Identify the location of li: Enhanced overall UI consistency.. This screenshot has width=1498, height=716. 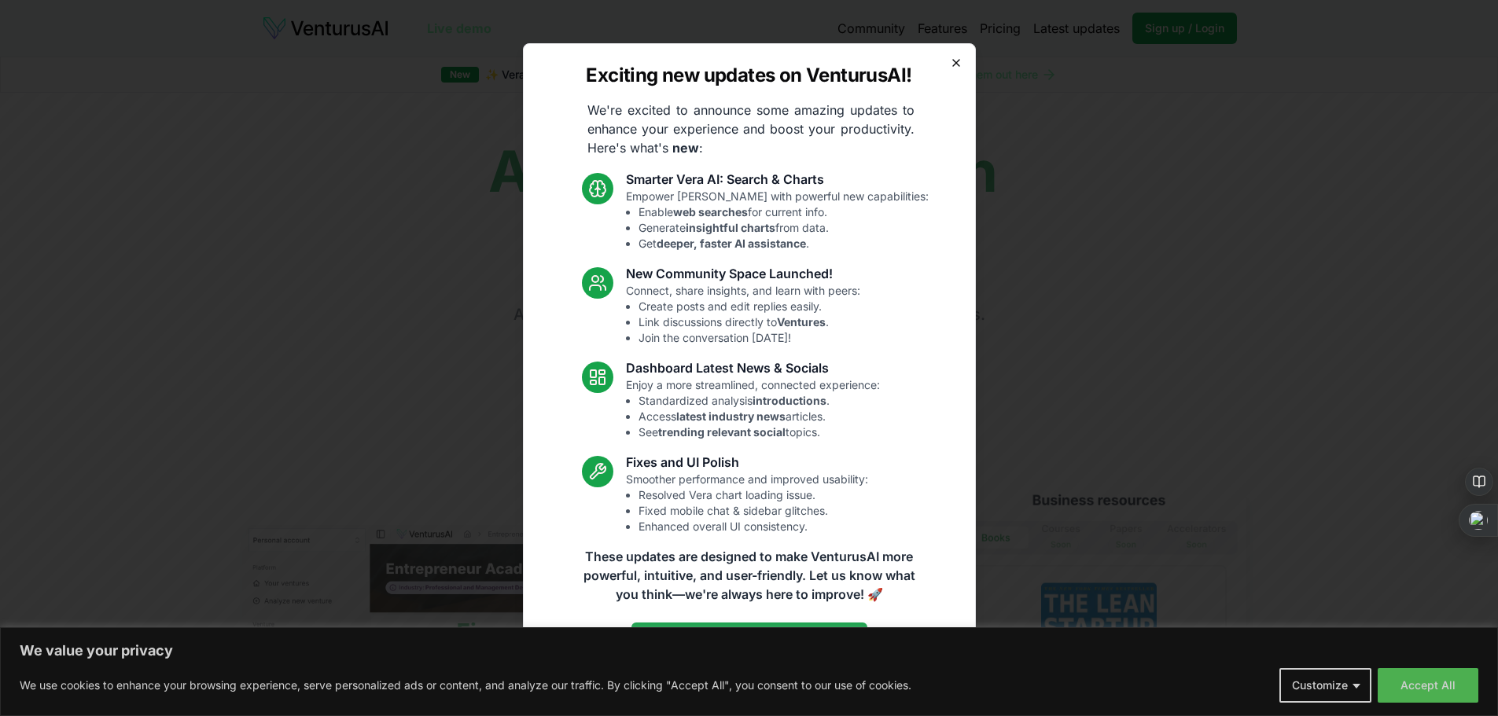
(753, 527).